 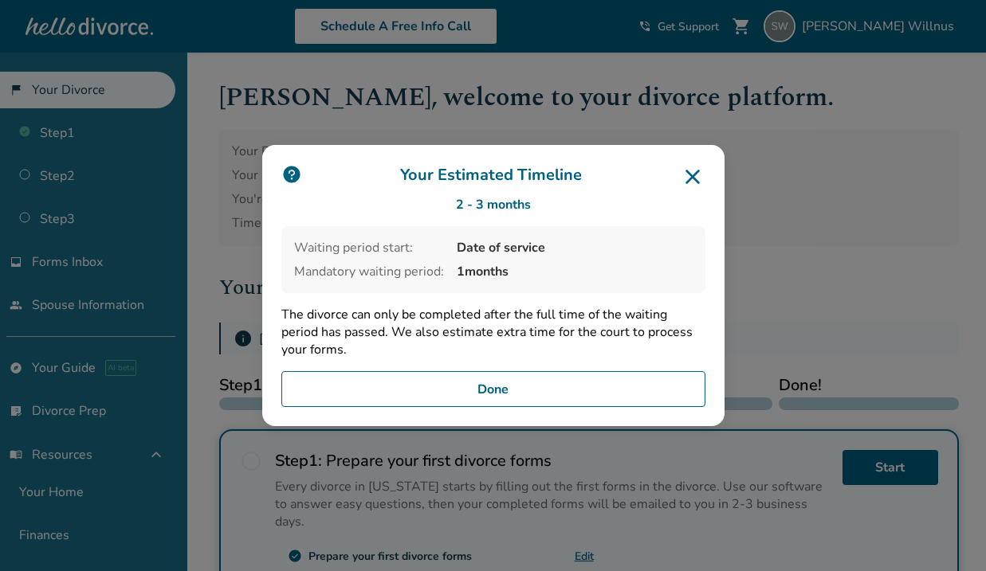 What do you see at coordinates (493, 390) in the screenshot?
I see `button: Done` at bounding box center [493, 390].